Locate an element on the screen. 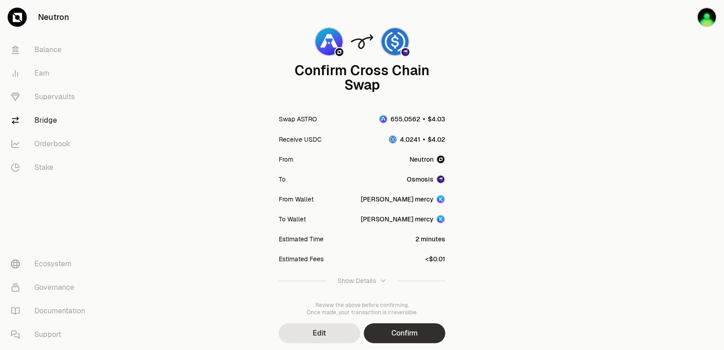 The height and width of the screenshot is (350, 724). a: Balance is located at coordinates (51, 50).